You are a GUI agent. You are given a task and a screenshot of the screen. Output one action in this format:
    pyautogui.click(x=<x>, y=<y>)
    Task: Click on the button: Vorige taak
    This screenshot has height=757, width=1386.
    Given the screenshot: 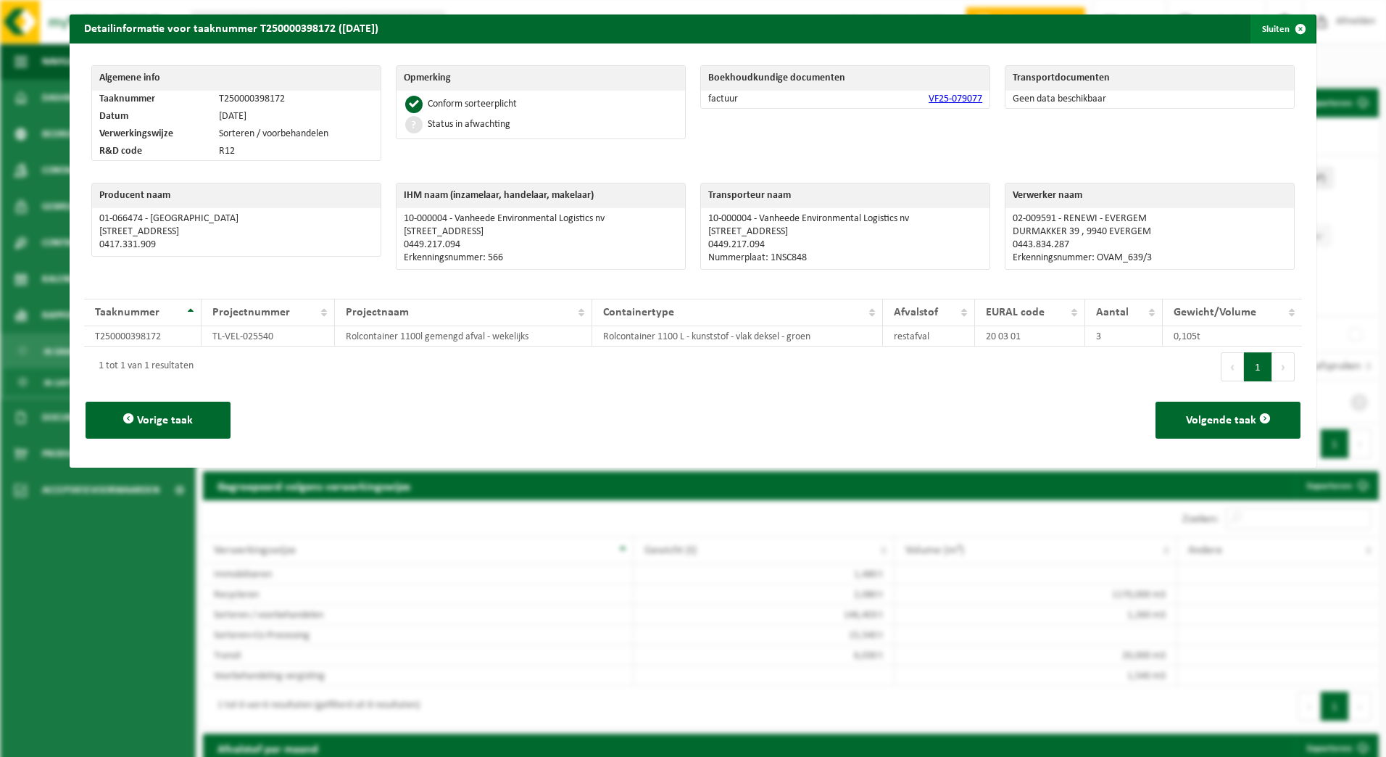 What is the action you would take?
    pyautogui.click(x=158, y=420)
    